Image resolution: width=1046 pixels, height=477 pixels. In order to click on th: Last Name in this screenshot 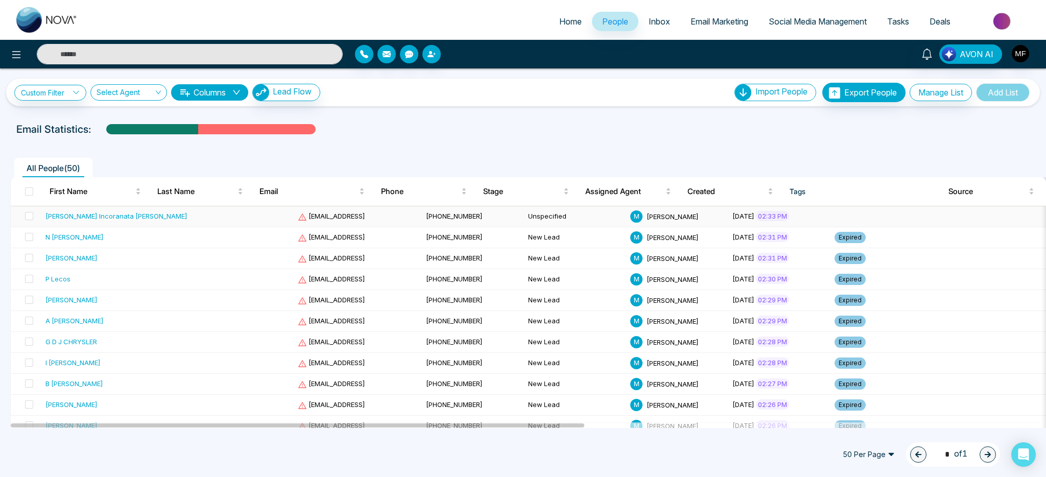, I will do `click(200, 191)`.